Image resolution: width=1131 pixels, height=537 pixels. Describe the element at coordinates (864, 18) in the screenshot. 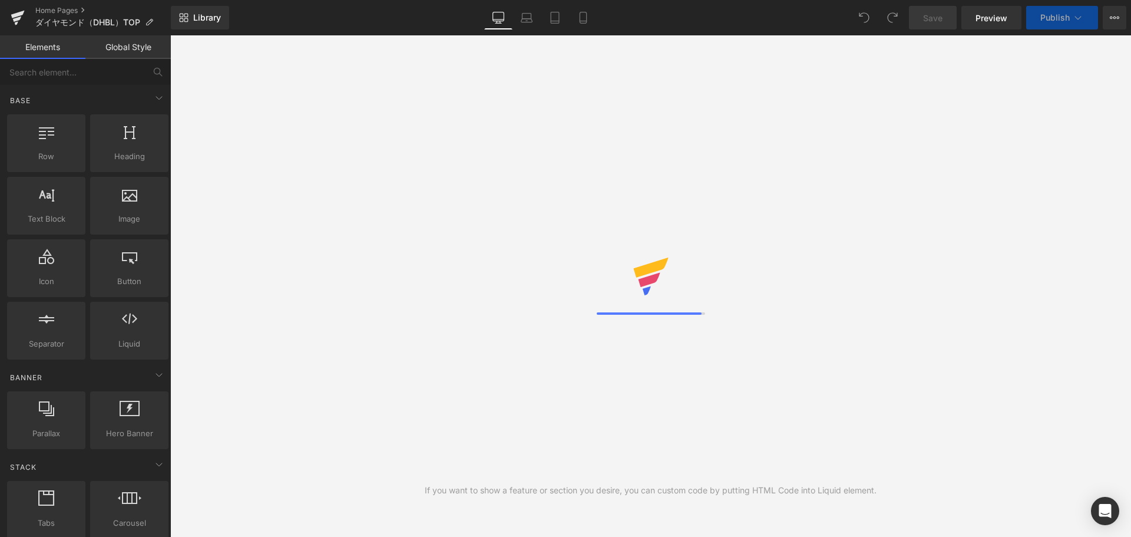

I see `button: Undo` at that location.